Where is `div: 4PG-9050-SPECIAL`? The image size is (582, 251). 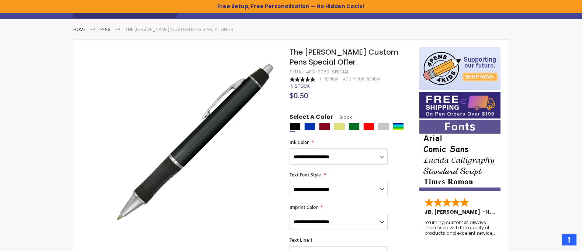 div: 4PG-9050-SPECIAL is located at coordinates (327, 72).